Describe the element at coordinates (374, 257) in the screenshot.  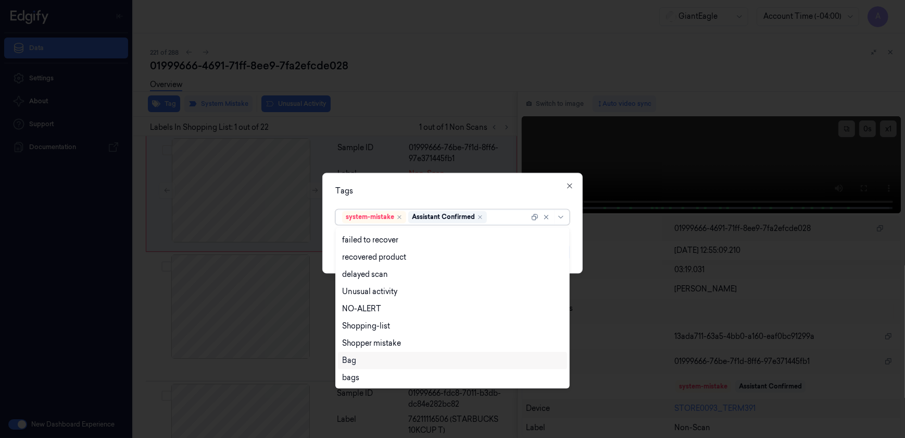
I see `div: recovered product` at that location.